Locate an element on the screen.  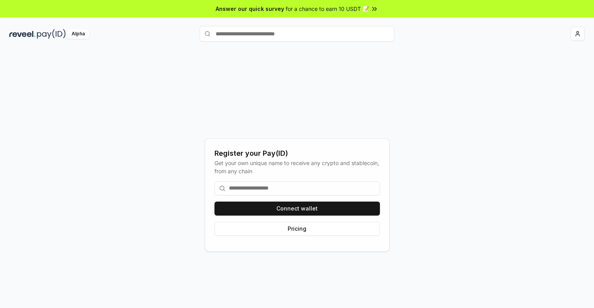
div: Register your Pay(ID) is located at coordinates (297, 154).